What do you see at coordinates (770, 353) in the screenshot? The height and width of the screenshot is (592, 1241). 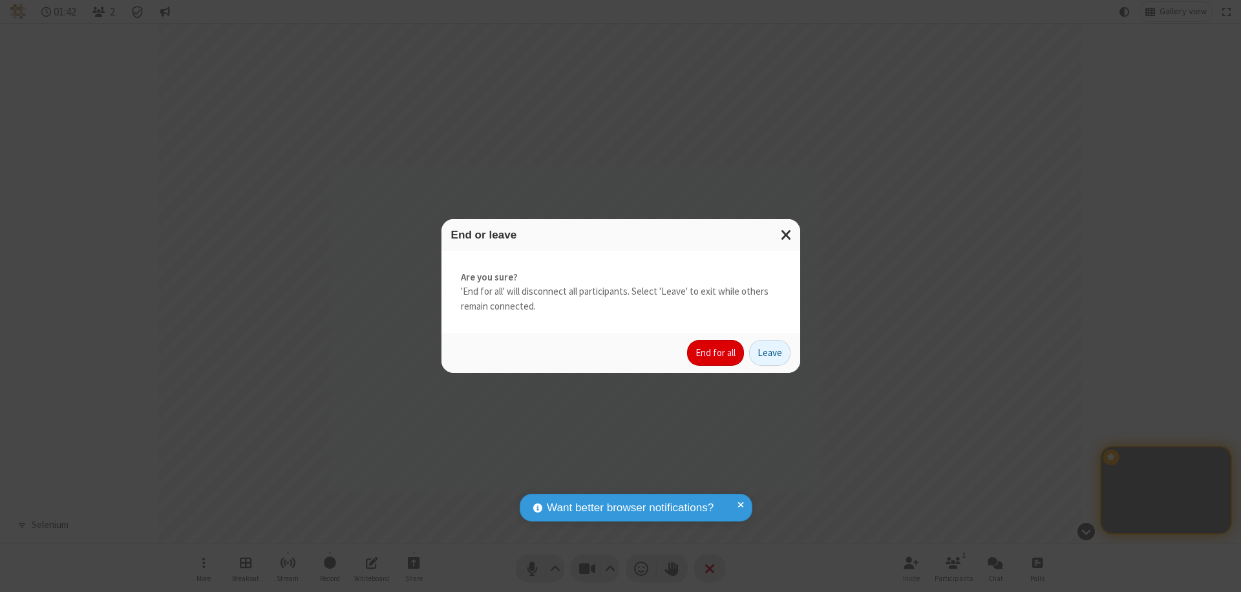 I see `button: Leave` at bounding box center [770, 353].